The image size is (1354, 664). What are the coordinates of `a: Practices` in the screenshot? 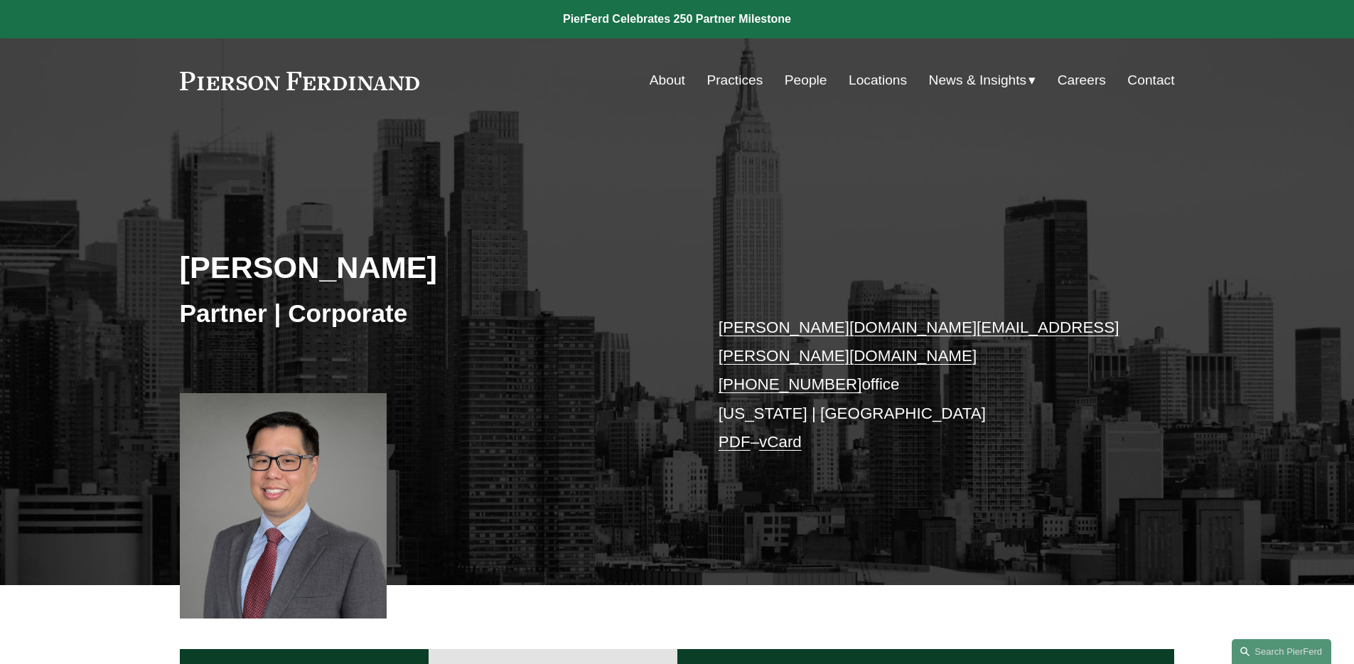 It's located at (734, 80).